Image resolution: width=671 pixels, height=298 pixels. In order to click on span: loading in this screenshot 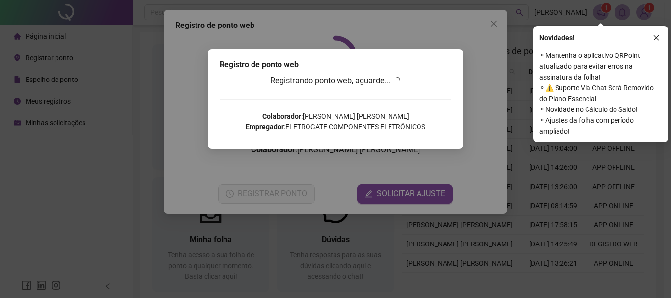, I will do `click(396, 81)`.